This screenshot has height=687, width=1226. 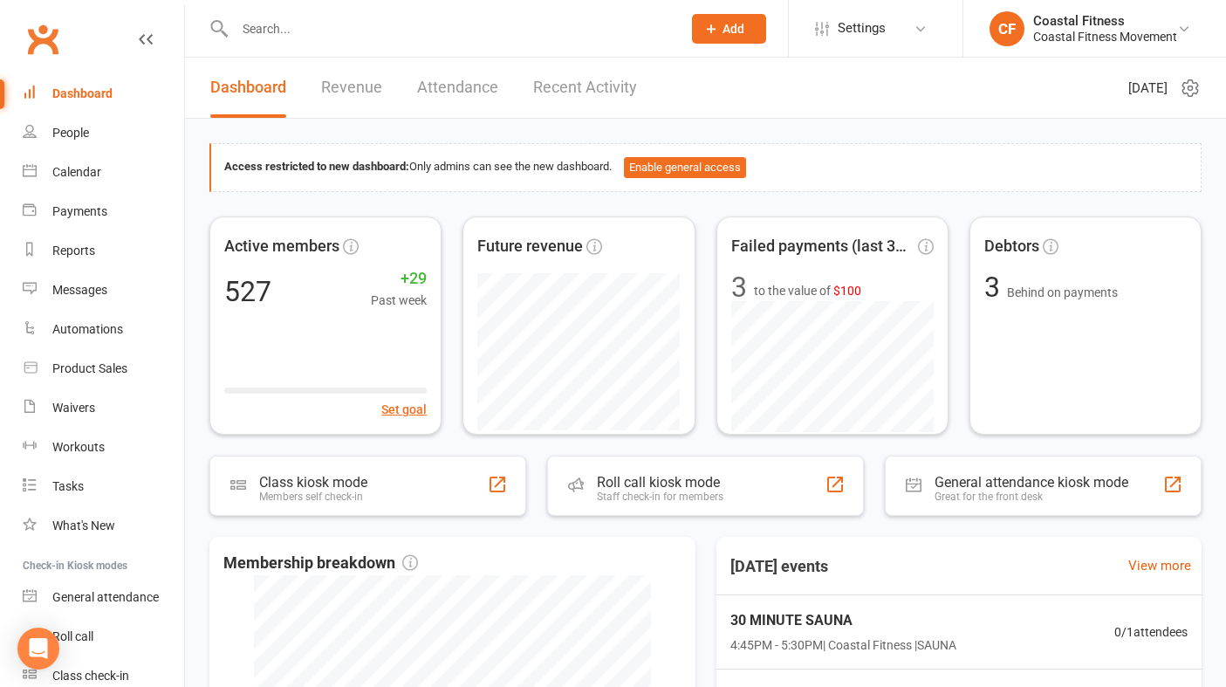 I want to click on a: Roll call, so click(x=103, y=636).